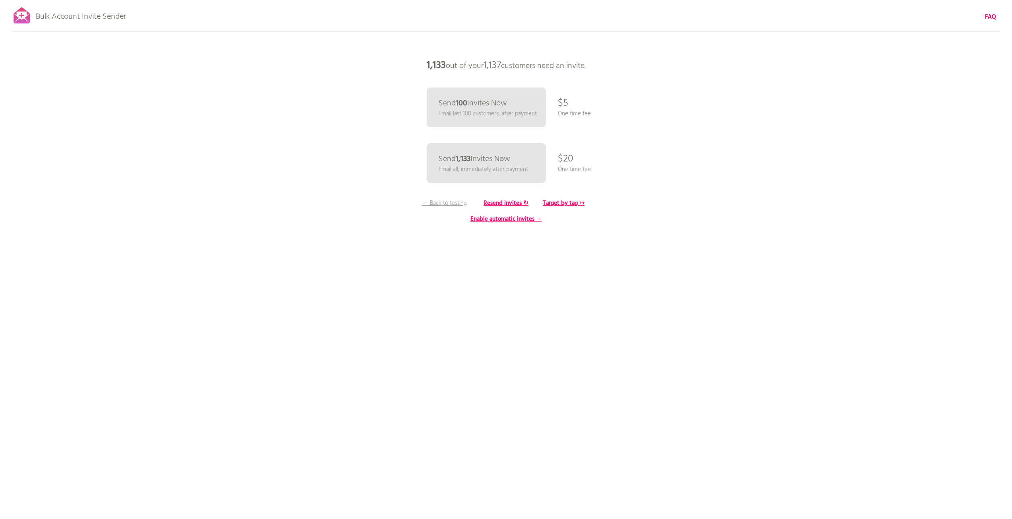  Describe the element at coordinates (461, 103) in the screenshot. I see `b: 100` at that location.